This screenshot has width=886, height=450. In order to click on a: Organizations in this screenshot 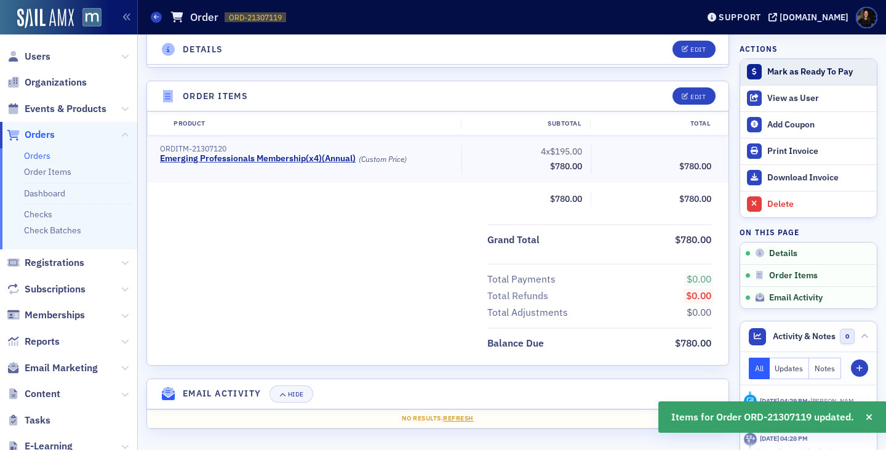, I will do `click(47, 82)`.